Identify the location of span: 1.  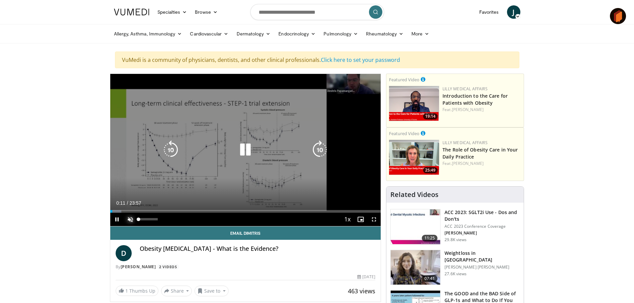
(127, 290).